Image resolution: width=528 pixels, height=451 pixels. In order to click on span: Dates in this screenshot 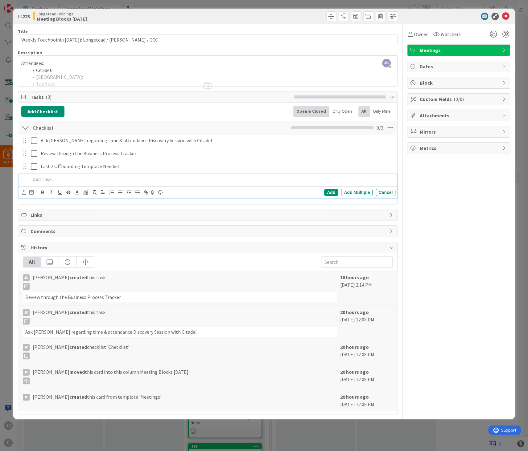, I will do `click(459, 67)`.